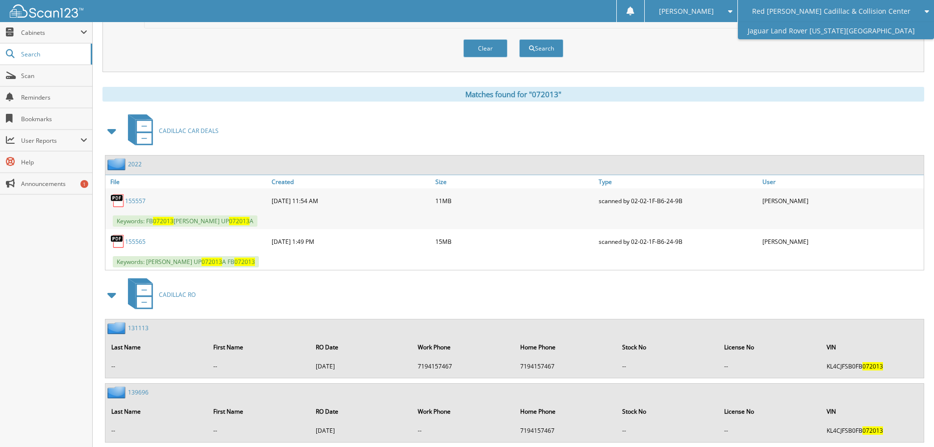 Image resolution: width=934 pixels, height=447 pixels. Describe the element at coordinates (513, 94) in the screenshot. I see `div: Matches found for "072013"` at that location.